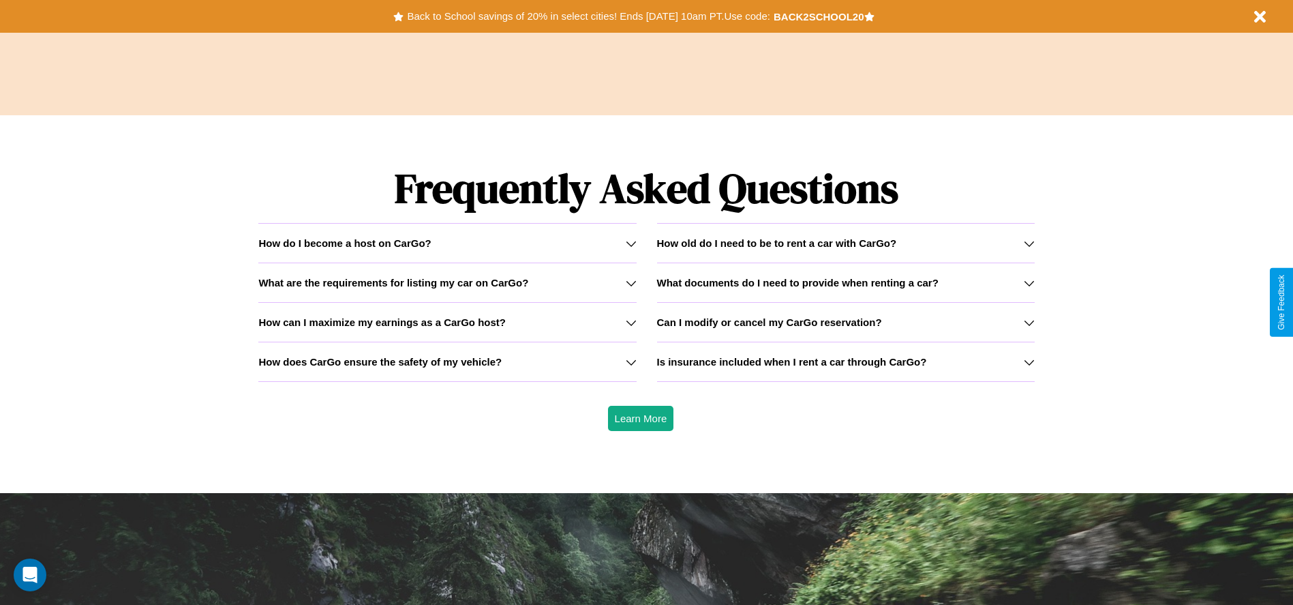 Image resolution: width=1293 pixels, height=605 pixels. I want to click on button: Learn More, so click(641, 418).